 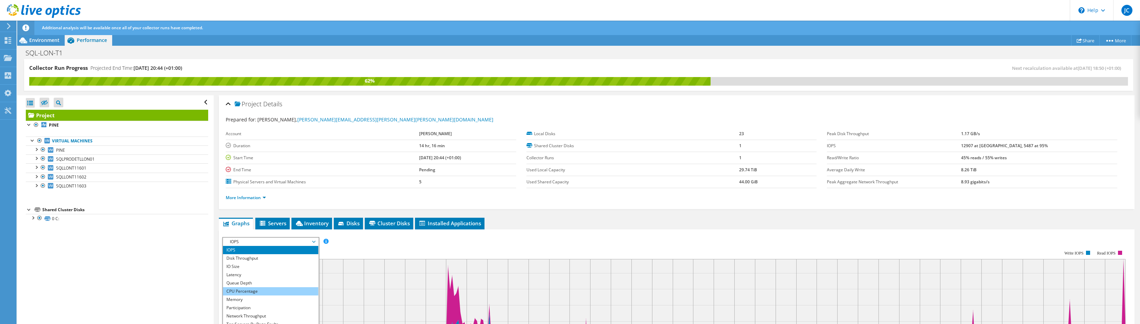 I want to click on li: Memory, so click(x=270, y=300).